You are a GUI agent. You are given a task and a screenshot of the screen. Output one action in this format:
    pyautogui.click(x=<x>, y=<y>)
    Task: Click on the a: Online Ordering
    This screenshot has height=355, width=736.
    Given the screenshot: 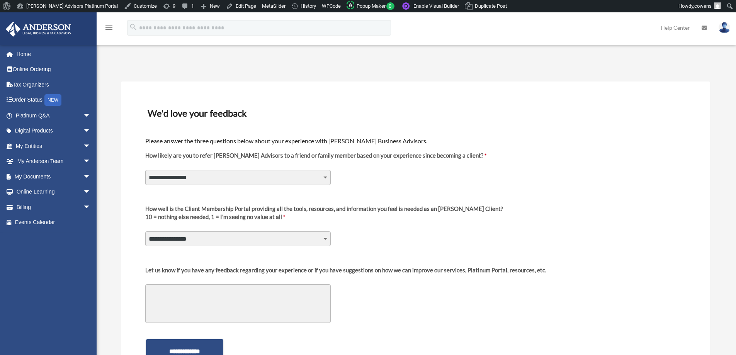 What is the action you would take?
    pyautogui.click(x=54, y=70)
    